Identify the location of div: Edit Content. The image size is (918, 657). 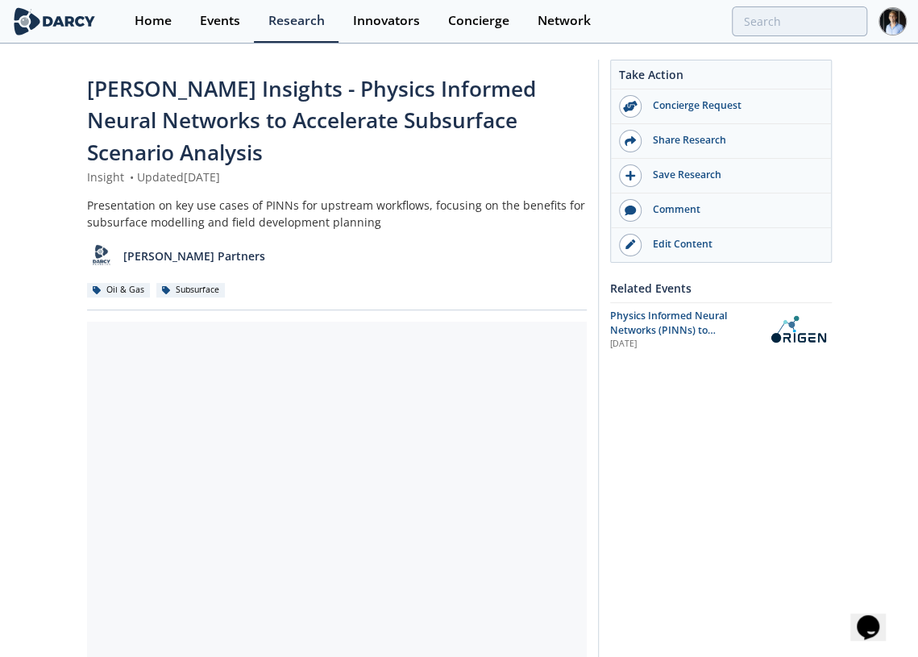
(732, 244).